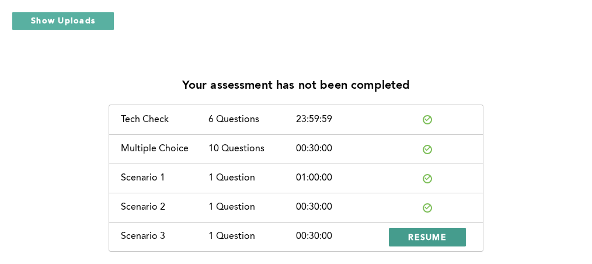  I want to click on p: Your assessment has not been completed, so click(296, 86).